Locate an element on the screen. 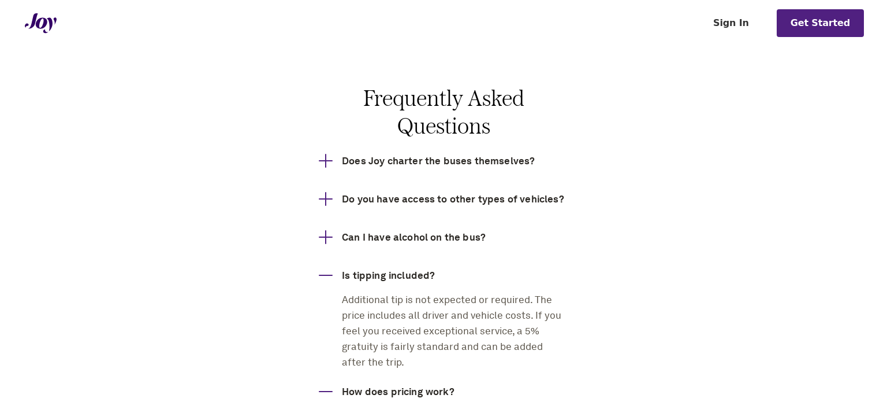  h2: Frequently Asked Questions is located at coordinates (444, 112).